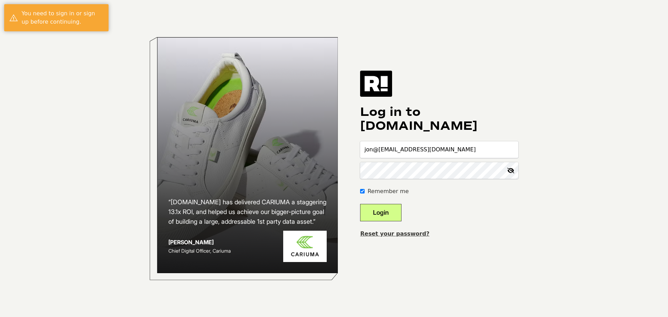 This screenshot has width=668, height=317. I want to click on label: Remember me, so click(388, 191).